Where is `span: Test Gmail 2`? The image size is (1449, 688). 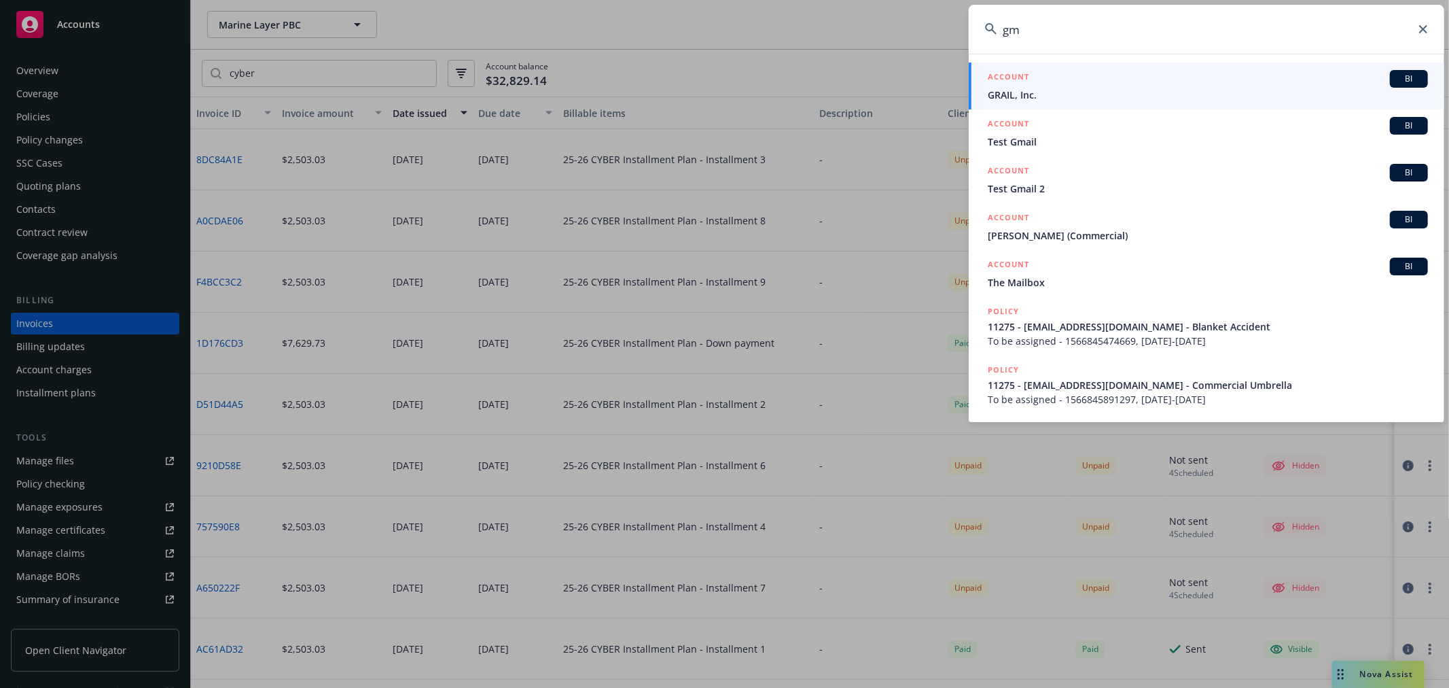 span: Test Gmail 2 is located at coordinates (1208, 188).